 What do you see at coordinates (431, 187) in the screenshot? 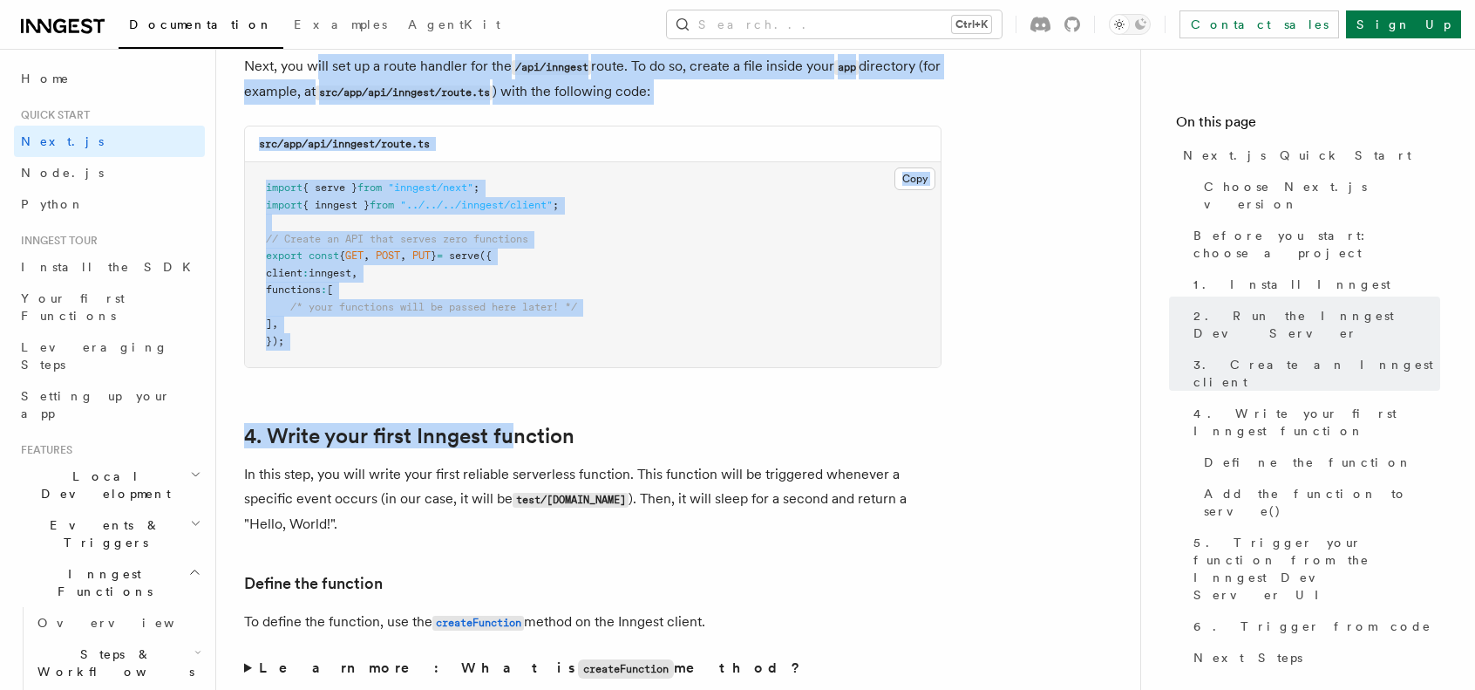
I see `span: "inngest/next"` at bounding box center [431, 187].